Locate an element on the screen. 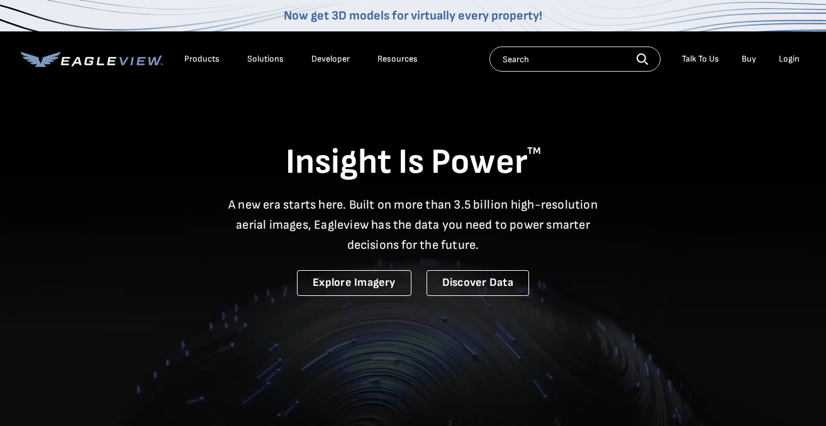 This screenshot has width=826, height=426. a: Developer is located at coordinates (330, 59).